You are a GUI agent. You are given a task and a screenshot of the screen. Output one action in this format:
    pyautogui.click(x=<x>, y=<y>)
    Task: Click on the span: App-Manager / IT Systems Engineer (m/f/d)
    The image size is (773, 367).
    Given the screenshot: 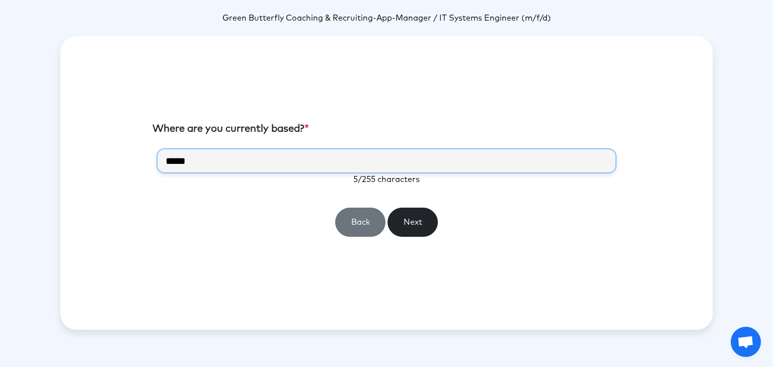 What is the action you would take?
    pyautogui.click(x=464, y=18)
    